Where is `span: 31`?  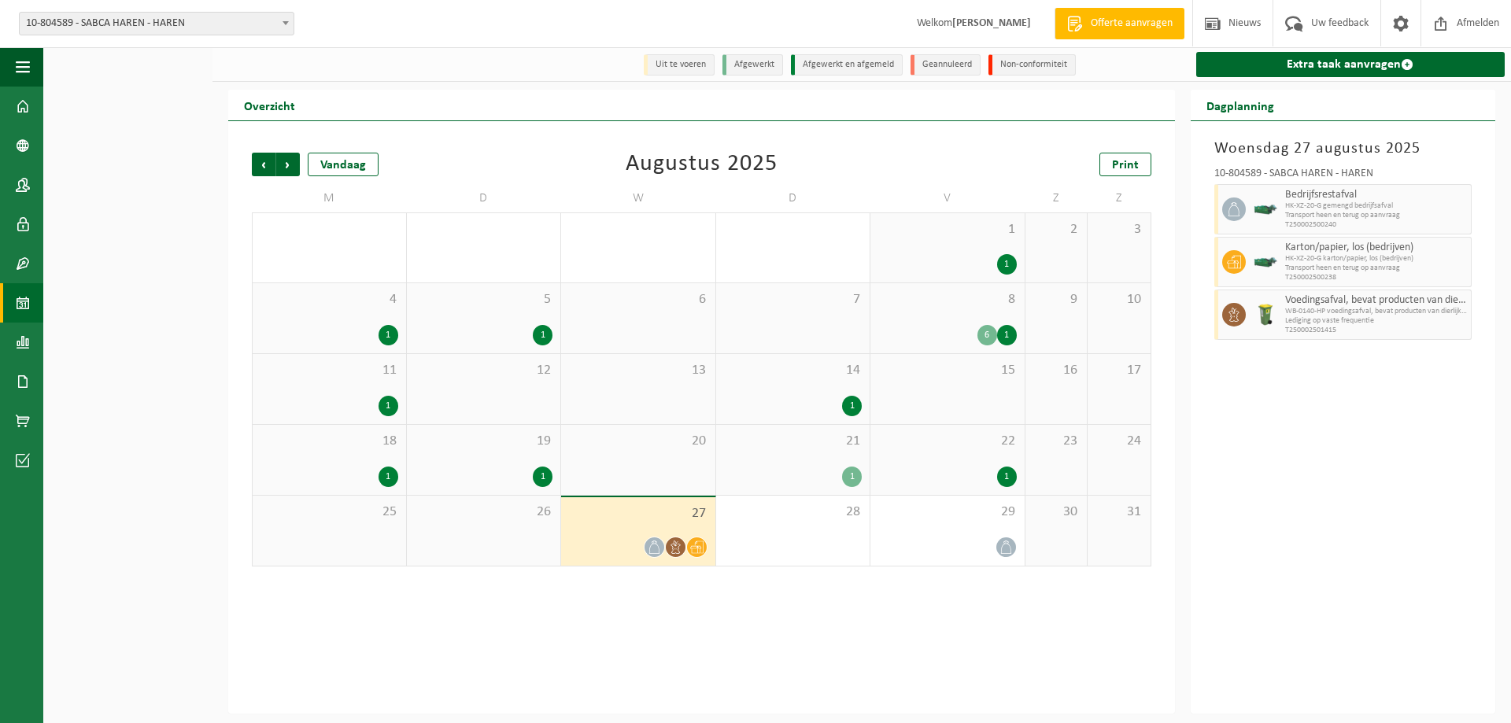 span: 31 is located at coordinates (1118, 512).